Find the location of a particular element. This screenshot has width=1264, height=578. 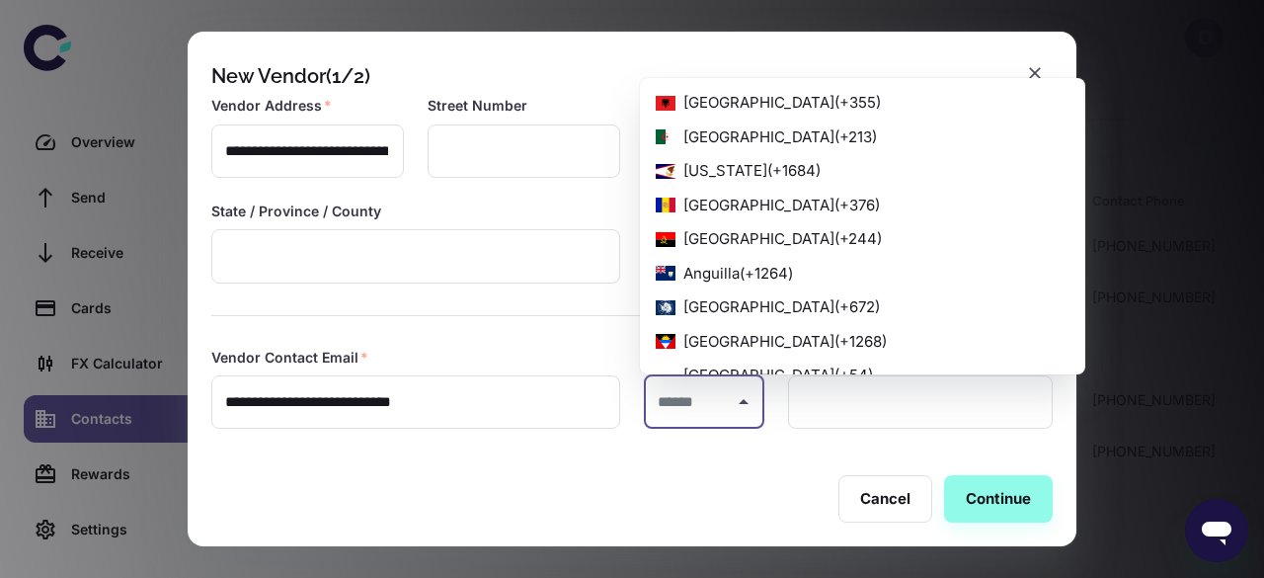

label: Street Number is located at coordinates (477, 106).